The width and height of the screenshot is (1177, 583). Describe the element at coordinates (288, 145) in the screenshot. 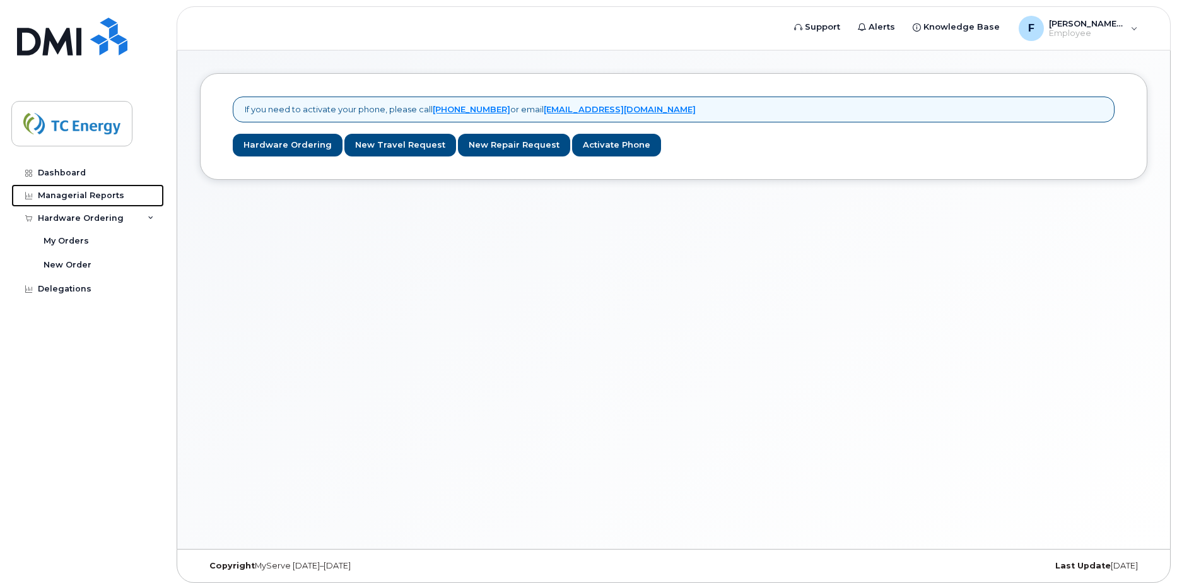

I see `a: Hardware Ordering` at that location.